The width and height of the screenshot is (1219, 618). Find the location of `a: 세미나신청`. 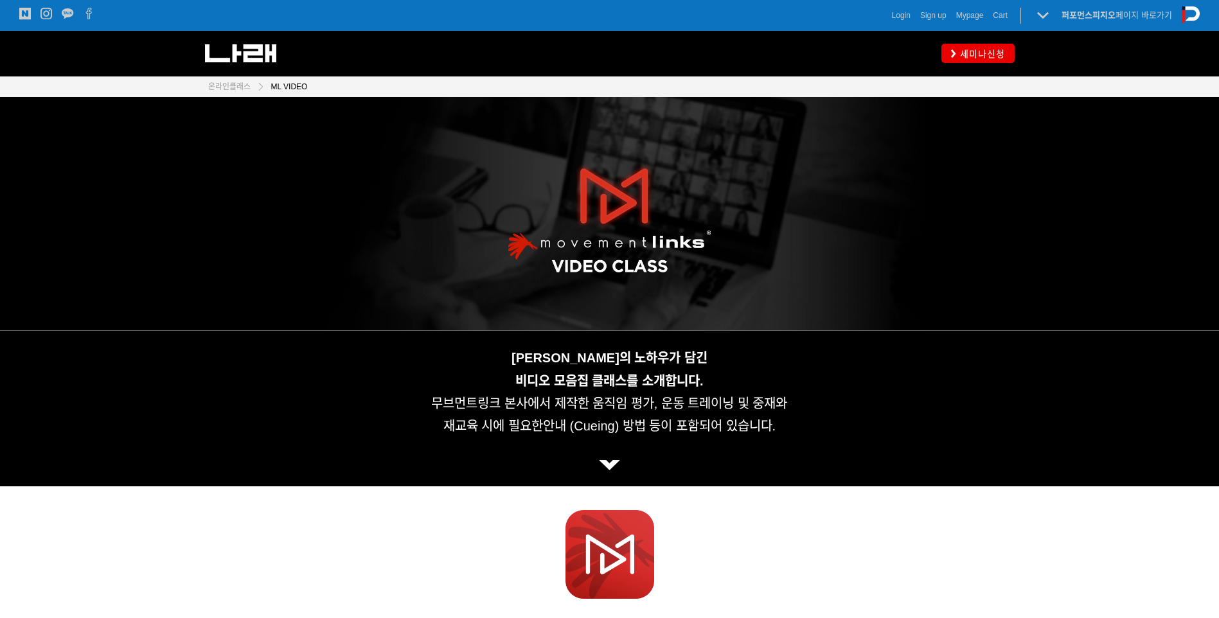

a: 세미나신청 is located at coordinates (978, 53).